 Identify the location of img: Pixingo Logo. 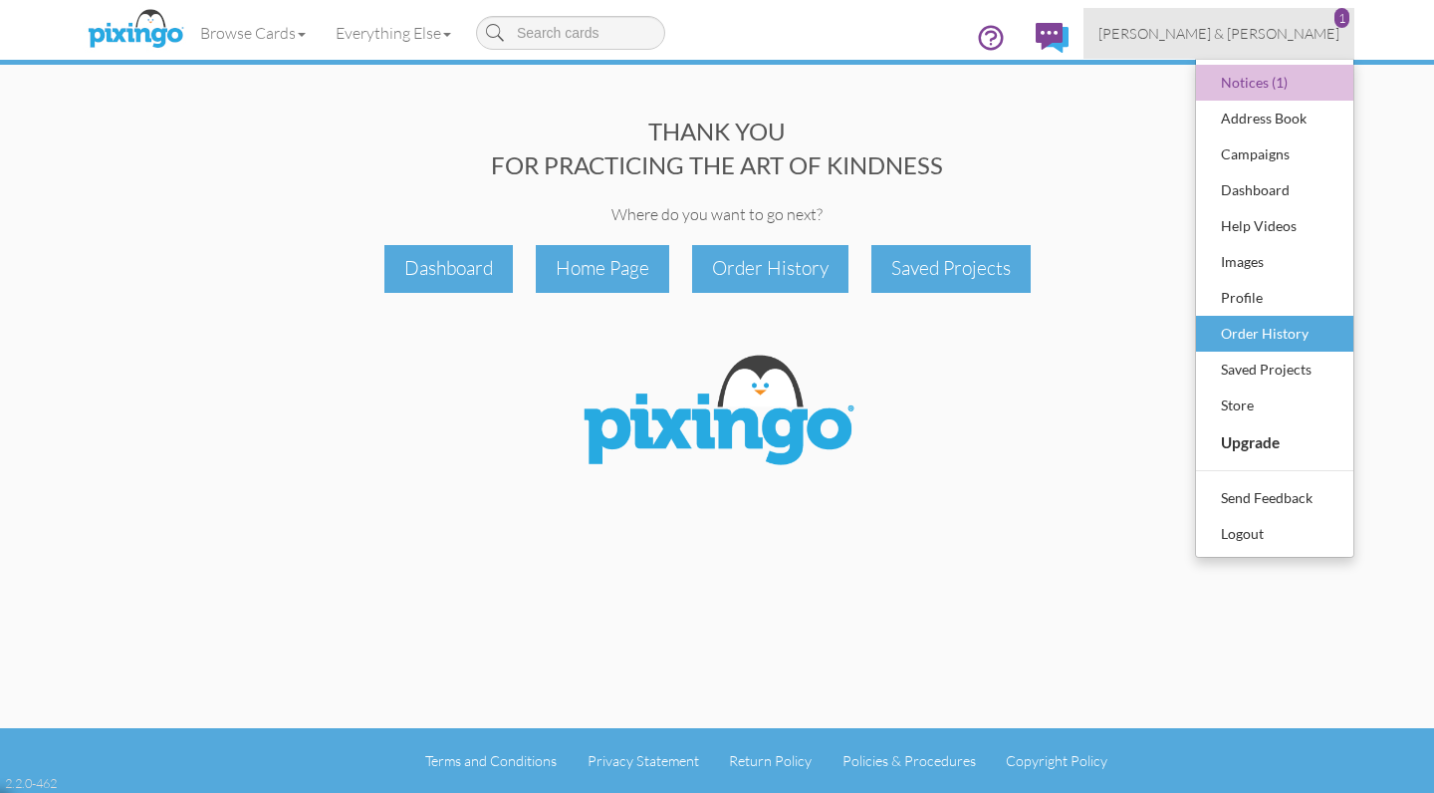
(717, 413).